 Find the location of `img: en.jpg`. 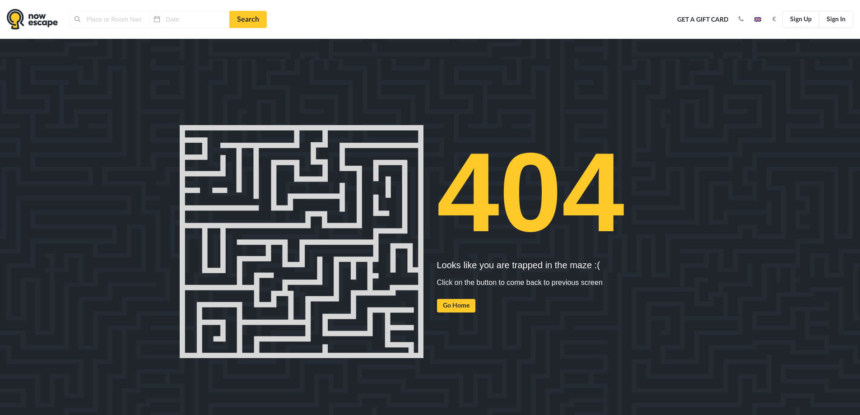

img: en.jpg is located at coordinates (758, 19).